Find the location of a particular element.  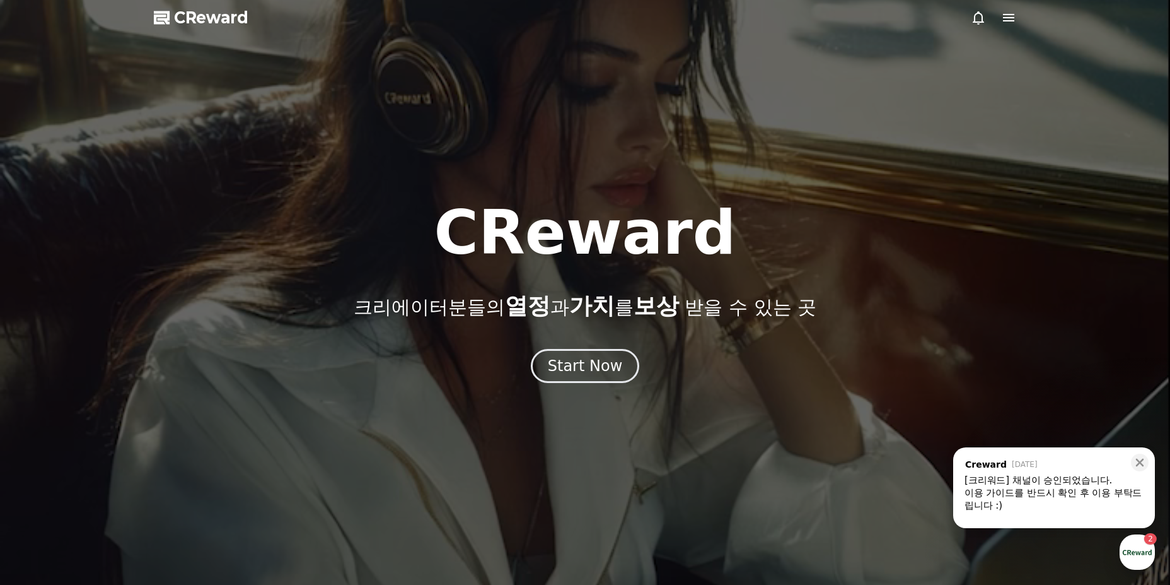

p: 크리에이터분들의 과 를 받을 수 있는 곳 is located at coordinates (585, 306).